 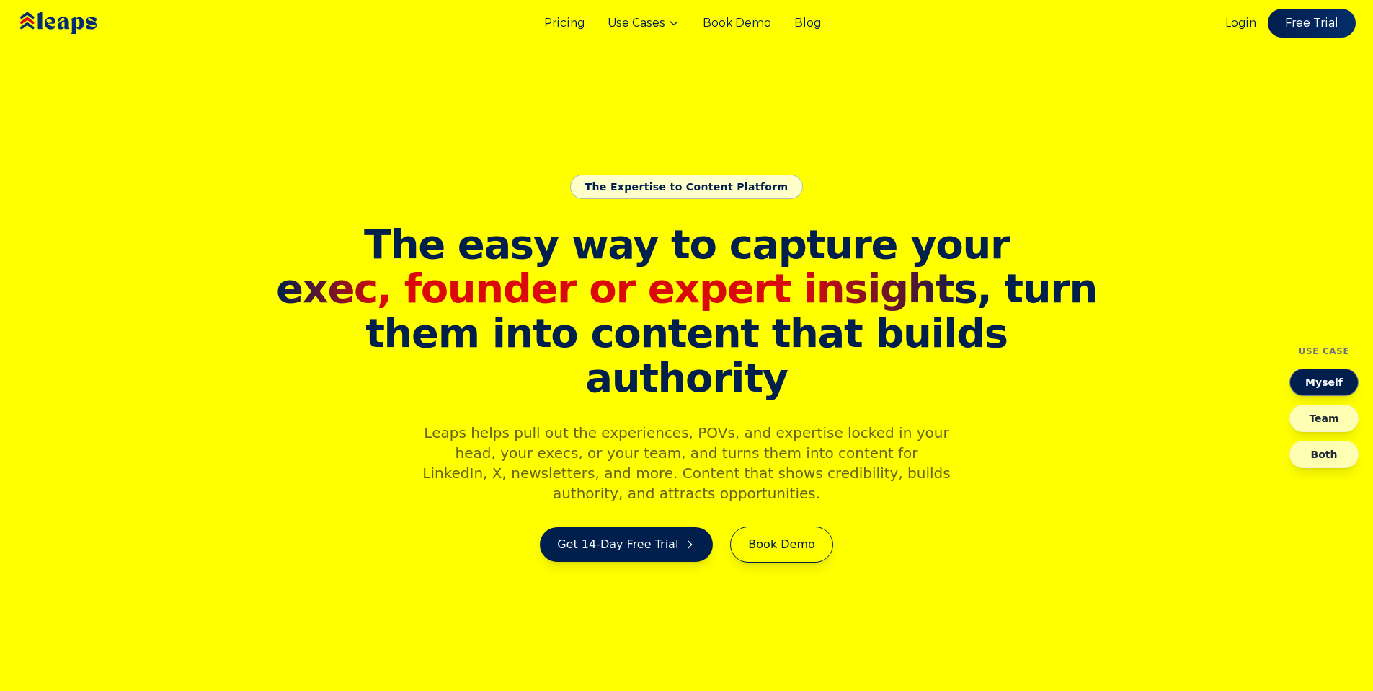 I want to click on h4: Use Case, so click(x=1324, y=351).